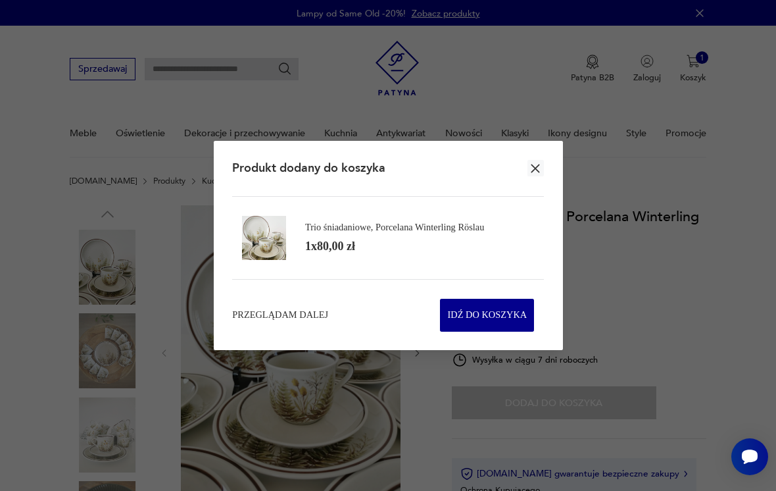  I want to click on button: Przeglądam dalej, so click(280, 315).